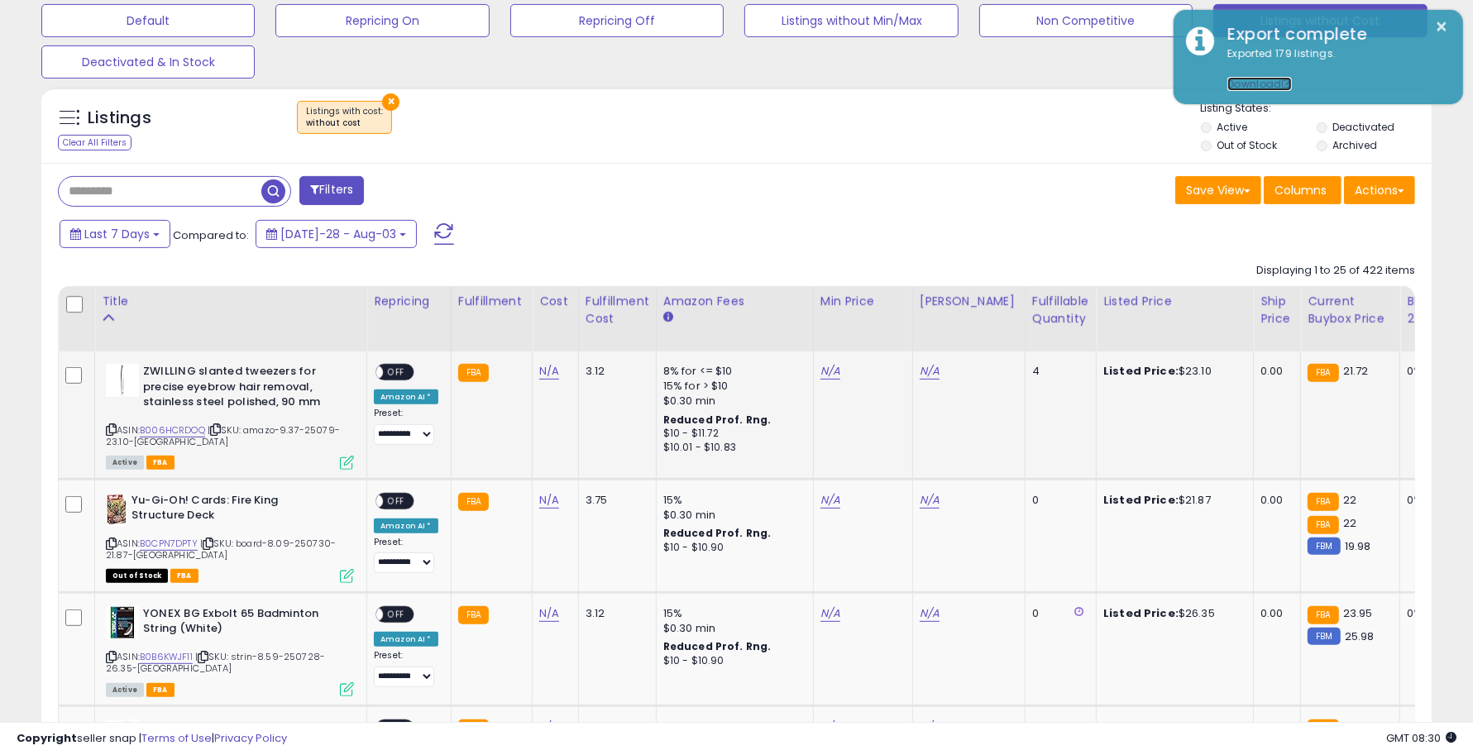 The width and height of the screenshot is (1473, 755). What do you see at coordinates (148, 62) in the screenshot?
I see `button: Deactivated & In Stock` at bounding box center [148, 62].